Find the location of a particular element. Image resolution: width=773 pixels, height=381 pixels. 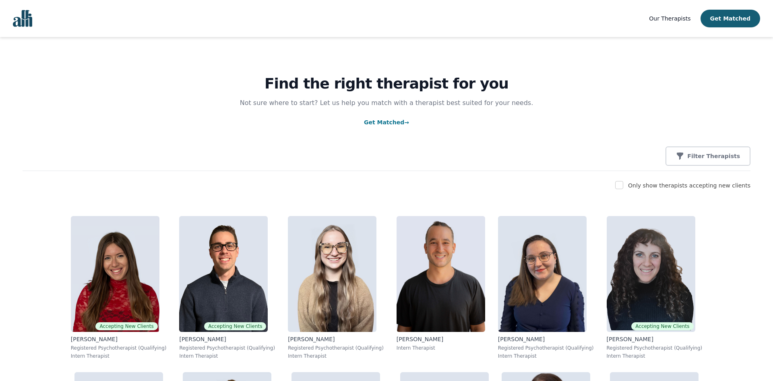

button: Get Matched is located at coordinates (731, 19).